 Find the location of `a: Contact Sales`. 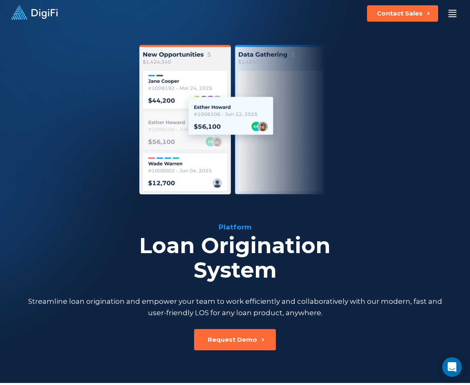

a: Contact Sales is located at coordinates (402, 13).